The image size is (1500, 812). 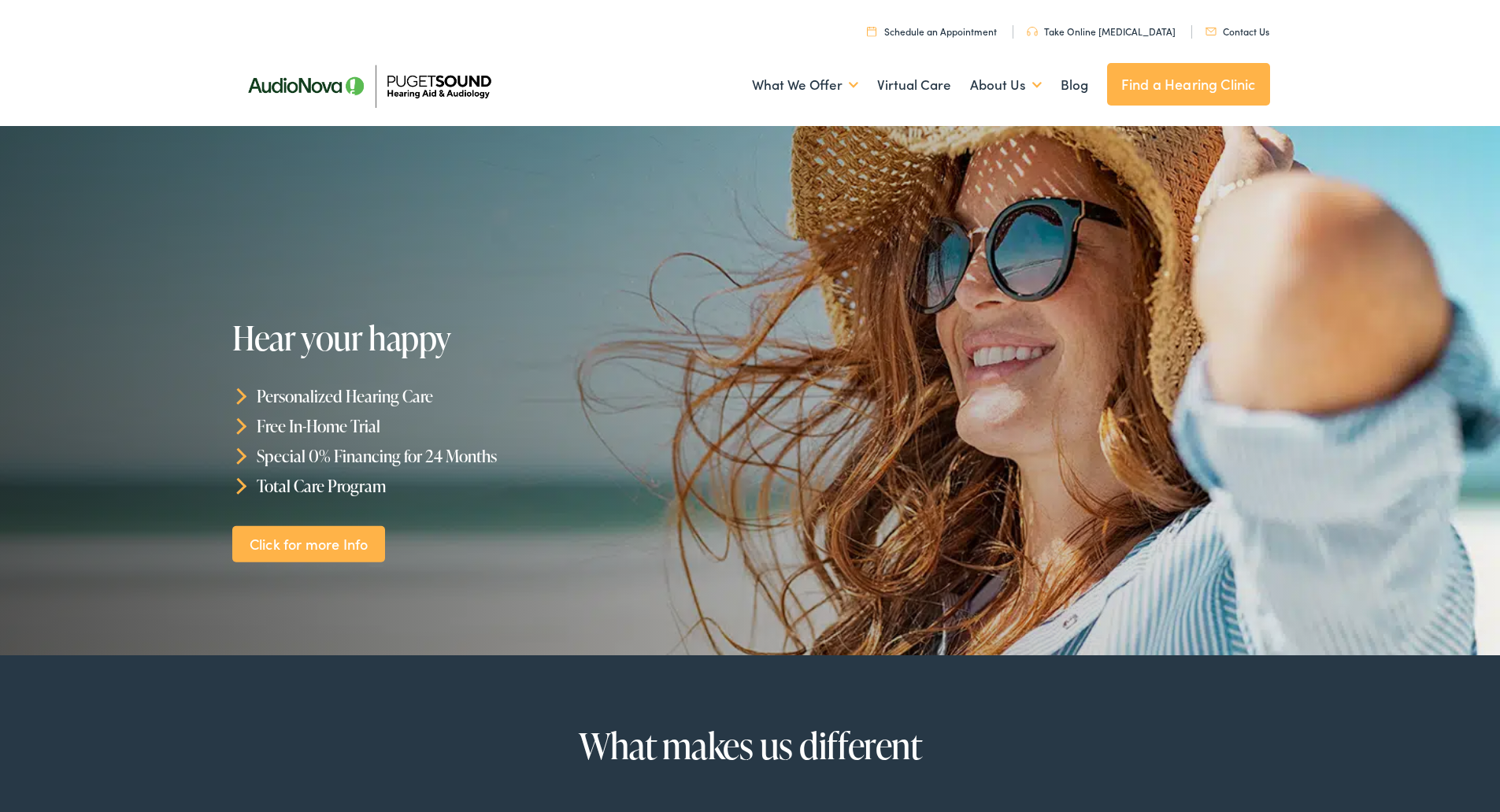 I want to click on a: Find a Hearing Clinic, so click(x=1189, y=84).